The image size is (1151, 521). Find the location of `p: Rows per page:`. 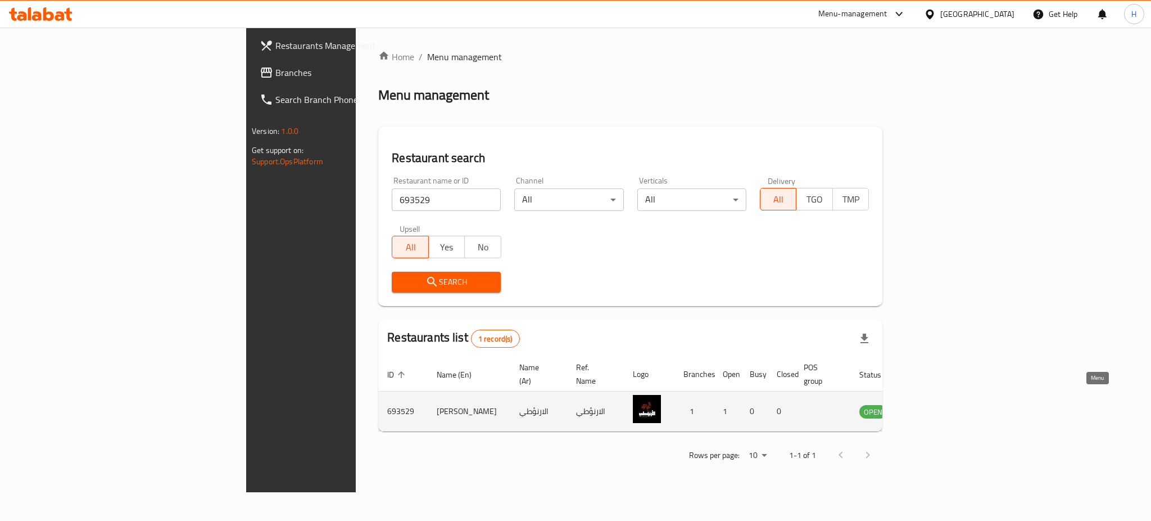

p: Rows per page: is located at coordinates (714, 455).